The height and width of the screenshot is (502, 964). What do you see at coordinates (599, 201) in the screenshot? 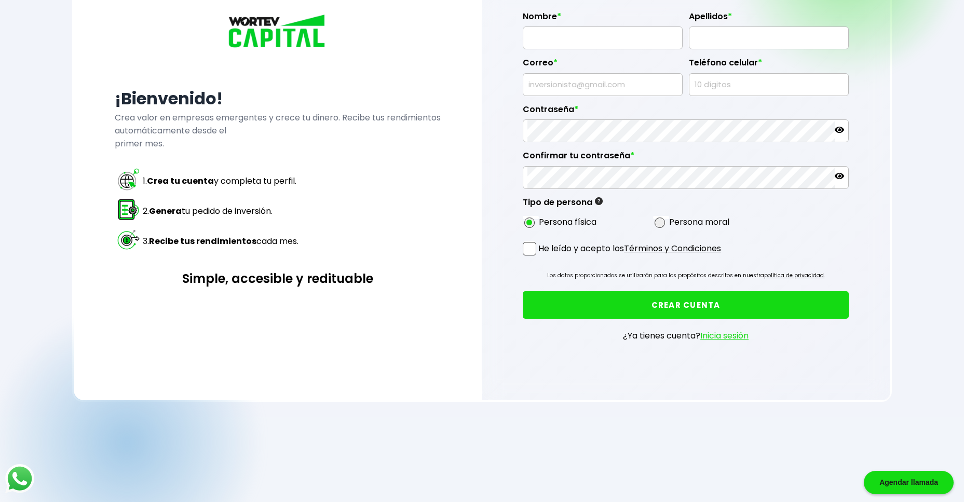
I see `img: gfR76cHglkPwleuBLjWdxeZVvX9Wp6JBDmjRYY8JYDQn16A2ICN00zLTgIroGa6qie5tIuWH7V3AapTKqzv+oMZsGfMUqL5JM...` at bounding box center [599, 201].